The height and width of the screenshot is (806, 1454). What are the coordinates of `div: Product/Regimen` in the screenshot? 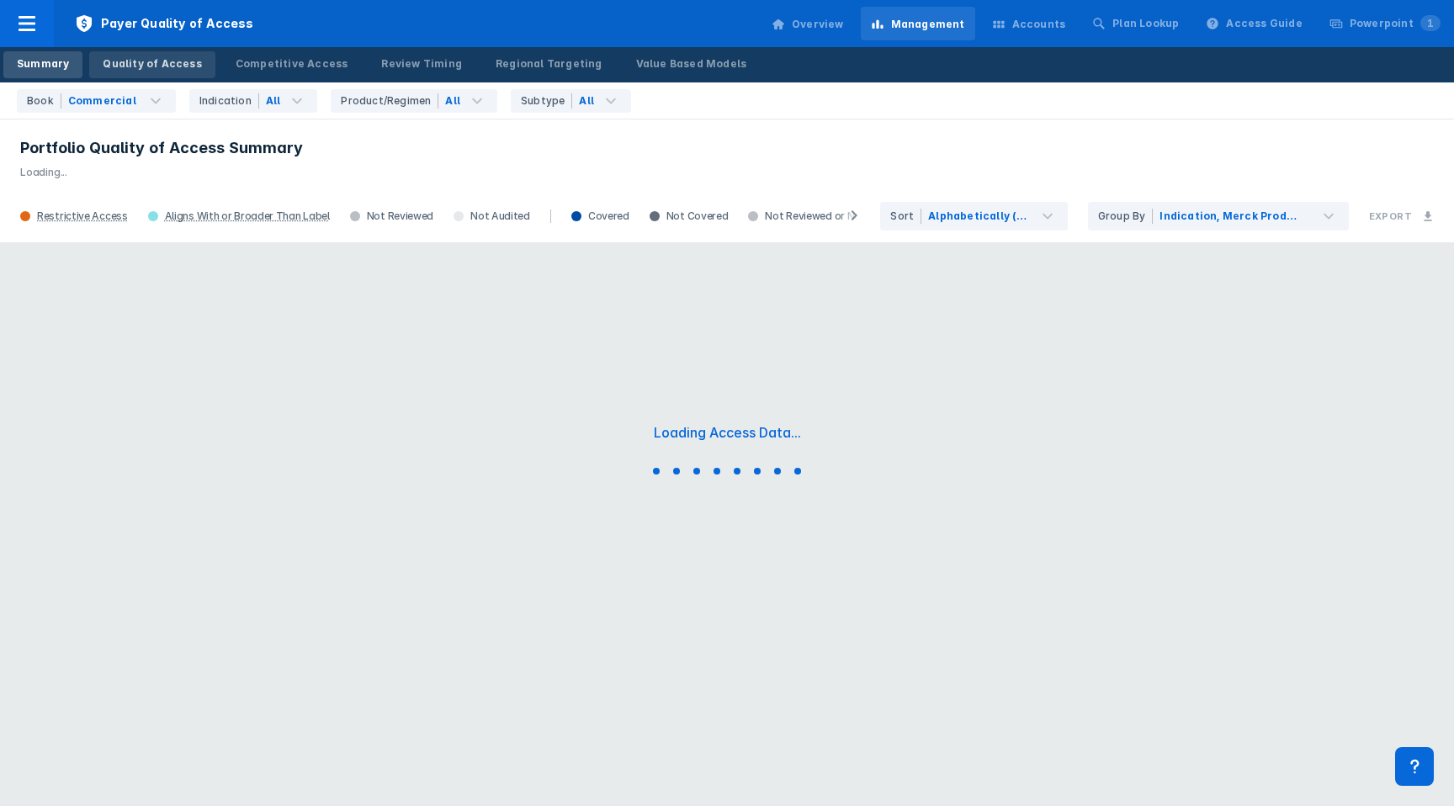 It's located at (390, 101).